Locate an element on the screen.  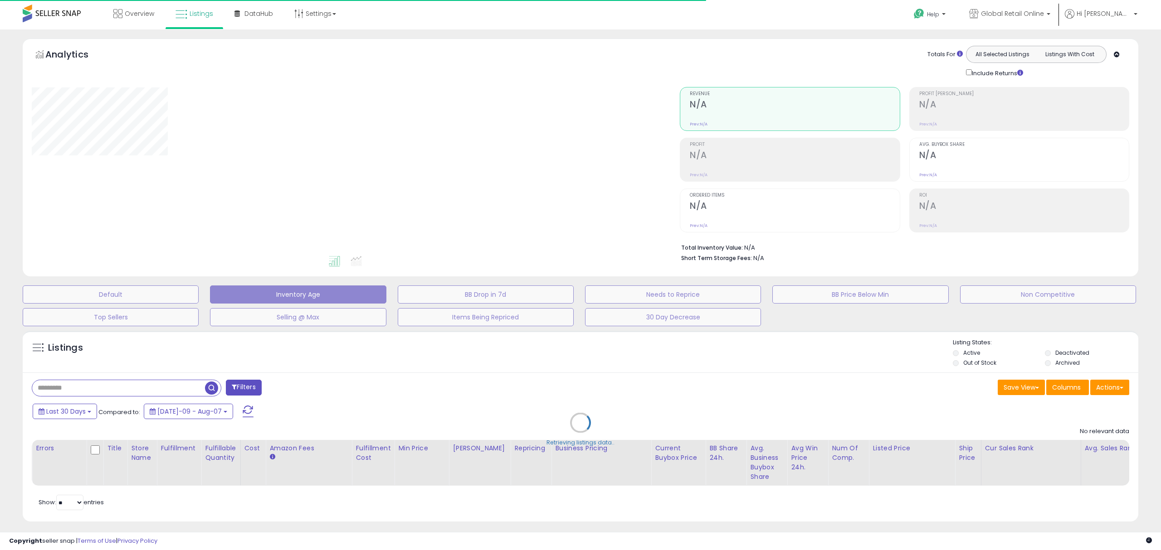
i: Get Help is located at coordinates (919, 14).